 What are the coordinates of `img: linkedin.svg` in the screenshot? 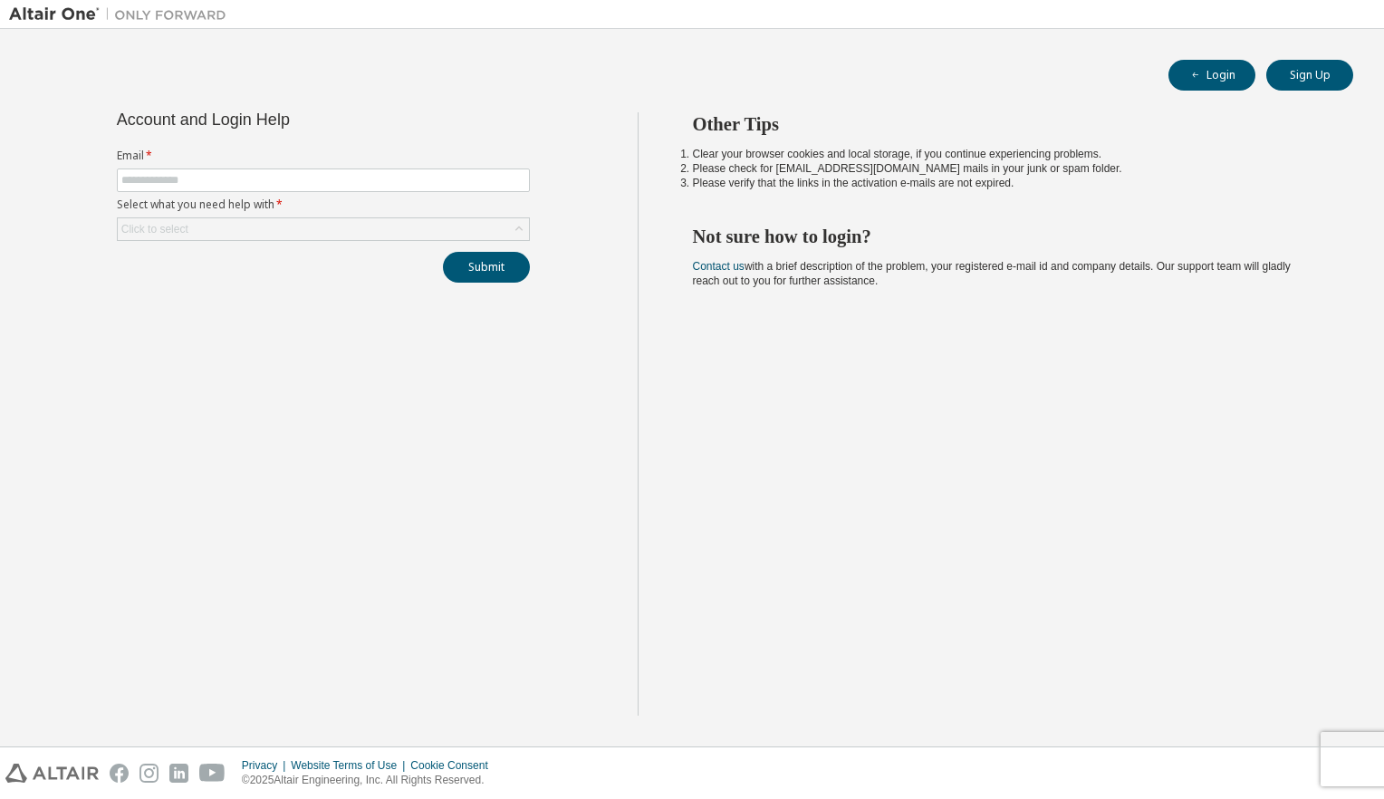 It's located at (178, 773).